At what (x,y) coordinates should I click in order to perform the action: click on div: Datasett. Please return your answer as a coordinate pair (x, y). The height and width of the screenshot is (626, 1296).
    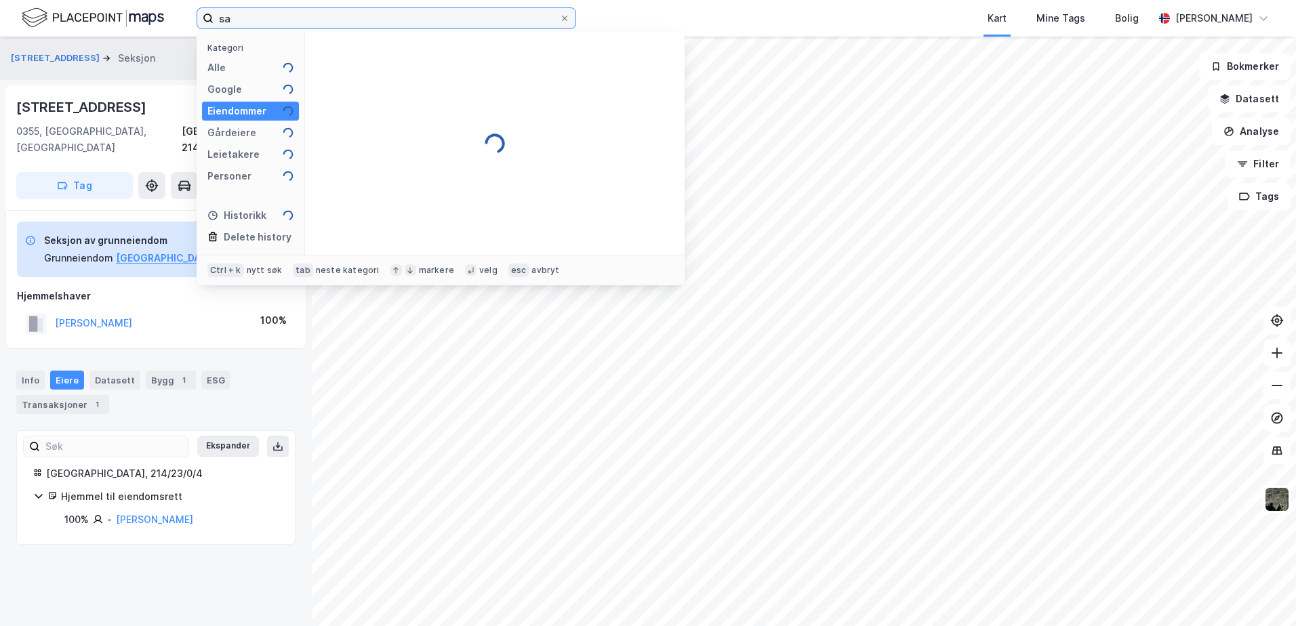
    Looking at the image, I should click on (115, 380).